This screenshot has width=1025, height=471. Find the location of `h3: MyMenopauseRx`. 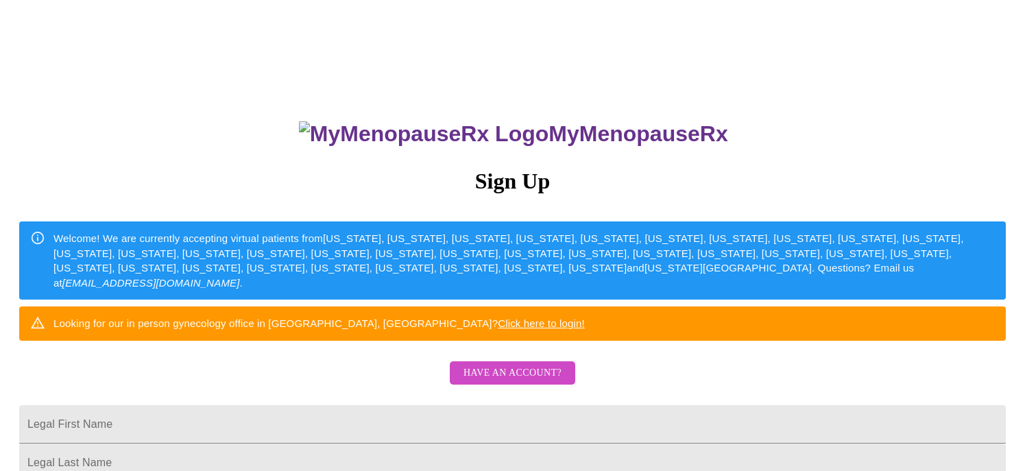

h3: MyMenopauseRx is located at coordinates (514, 134).